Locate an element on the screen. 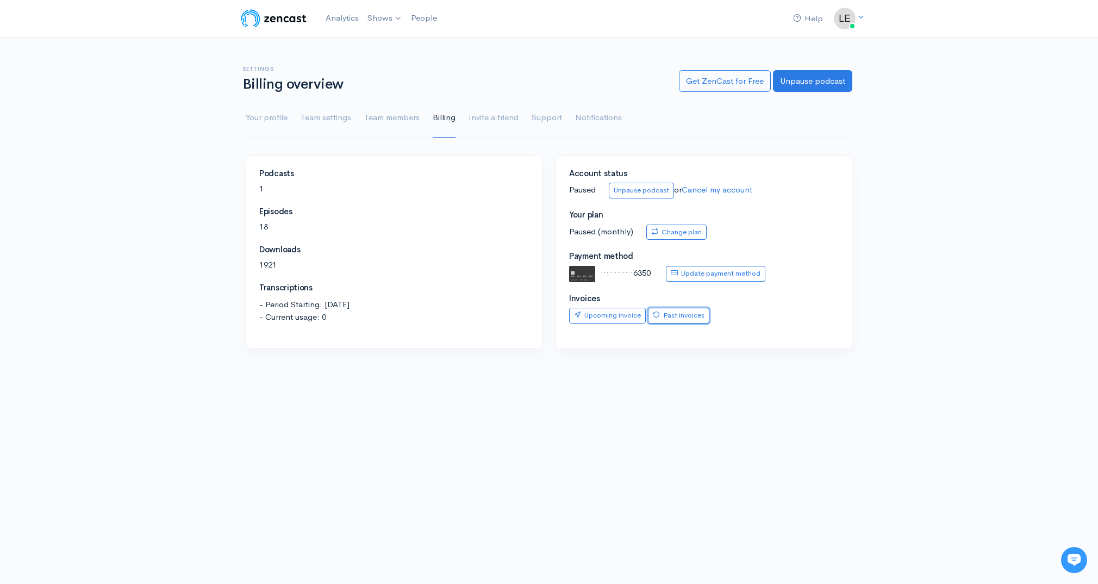 Image resolution: width=1098 pixels, height=584 pixels. input: Search articles is located at coordinates (112, 215).